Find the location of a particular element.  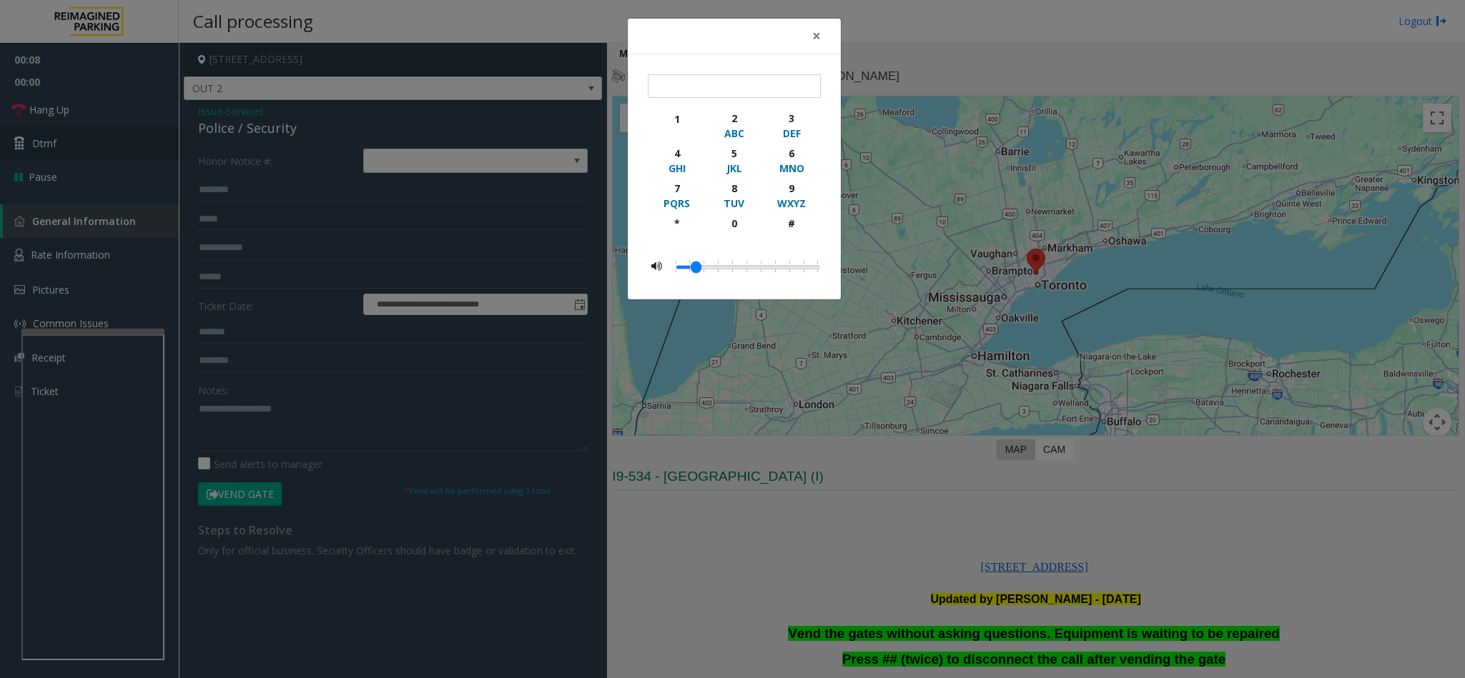

div: 5 is located at coordinates (733, 153).